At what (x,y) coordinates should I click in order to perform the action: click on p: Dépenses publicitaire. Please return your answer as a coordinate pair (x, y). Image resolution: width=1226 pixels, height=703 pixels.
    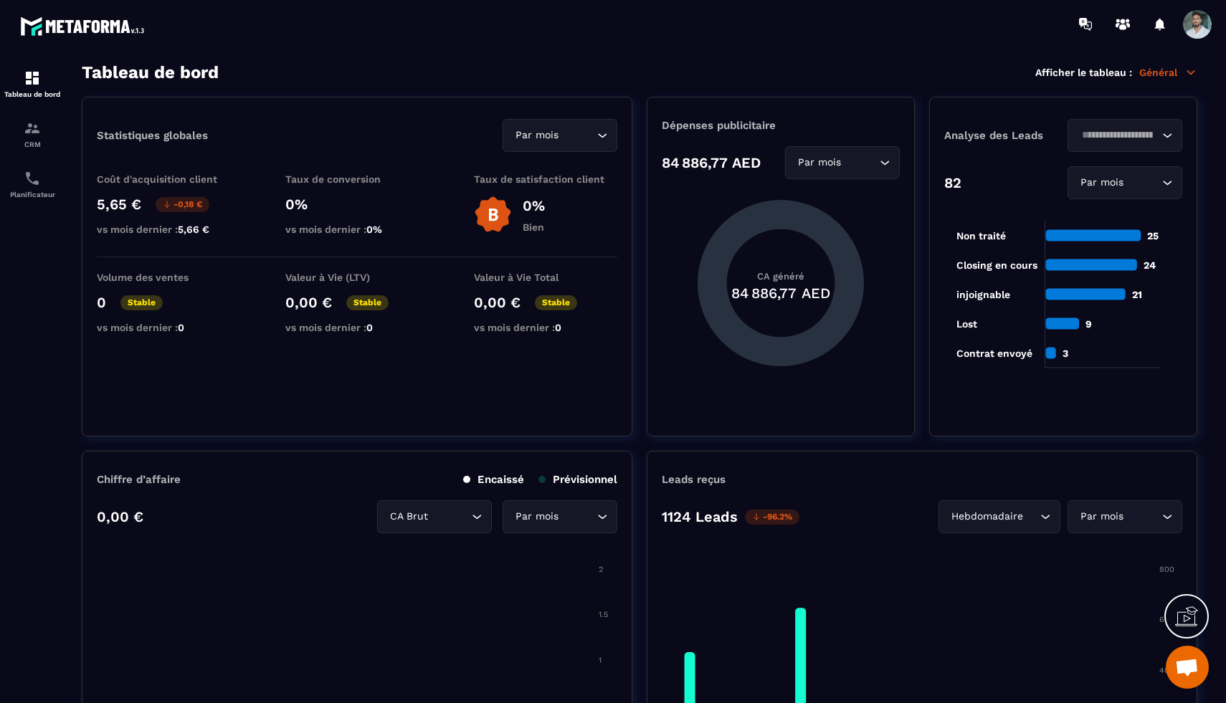
    Looking at the image, I should click on (781, 125).